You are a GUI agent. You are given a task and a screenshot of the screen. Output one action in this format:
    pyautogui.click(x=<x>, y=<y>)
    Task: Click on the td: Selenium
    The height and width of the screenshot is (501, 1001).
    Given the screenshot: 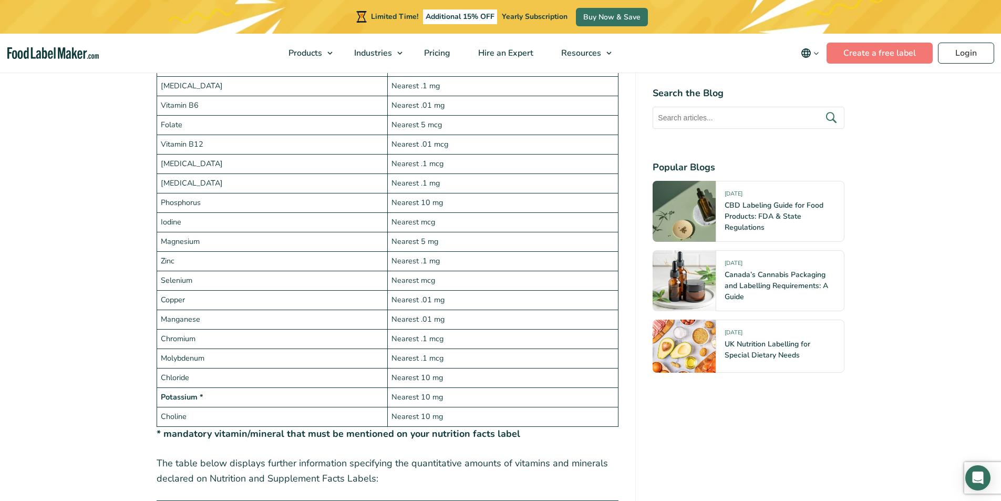 What is the action you would take?
    pyautogui.click(x=272, y=280)
    